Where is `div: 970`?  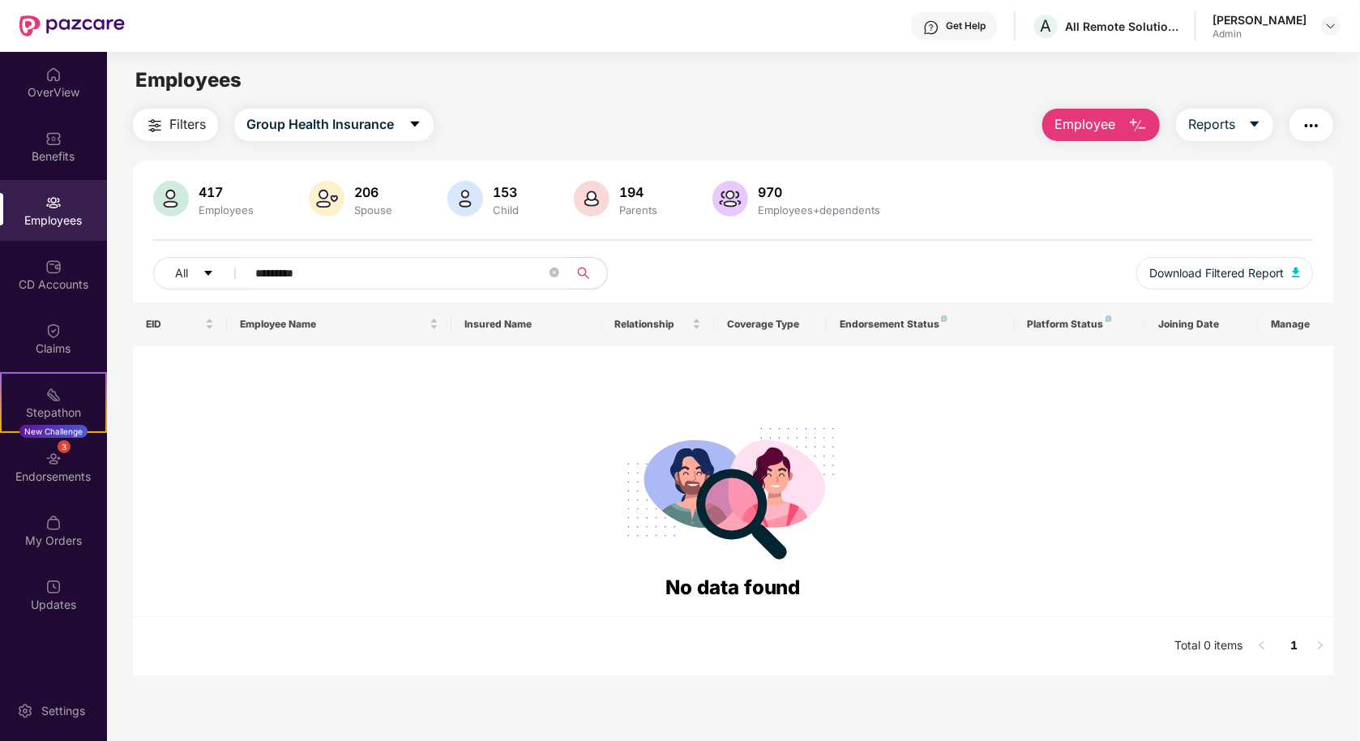
div: 970 is located at coordinates (818, 192).